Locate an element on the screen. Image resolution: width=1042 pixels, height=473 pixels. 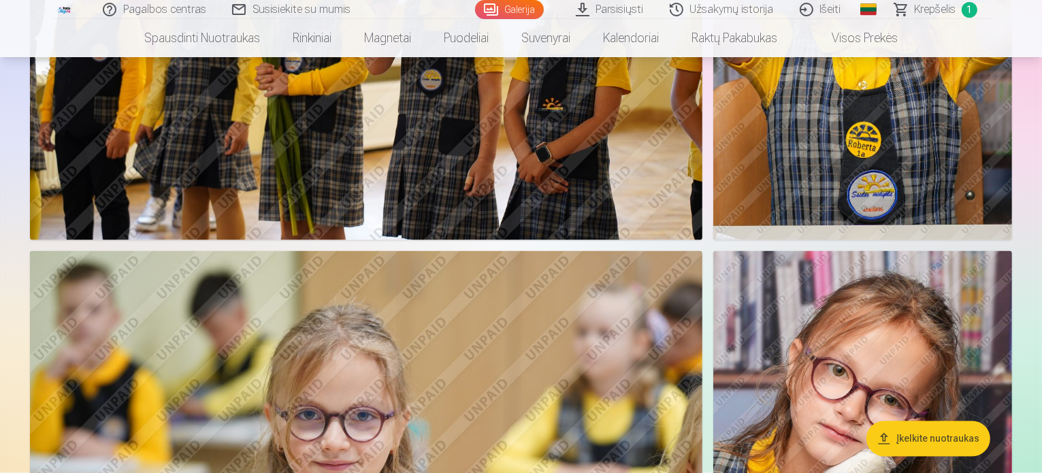
span: Krepšelis is located at coordinates (935, 10).